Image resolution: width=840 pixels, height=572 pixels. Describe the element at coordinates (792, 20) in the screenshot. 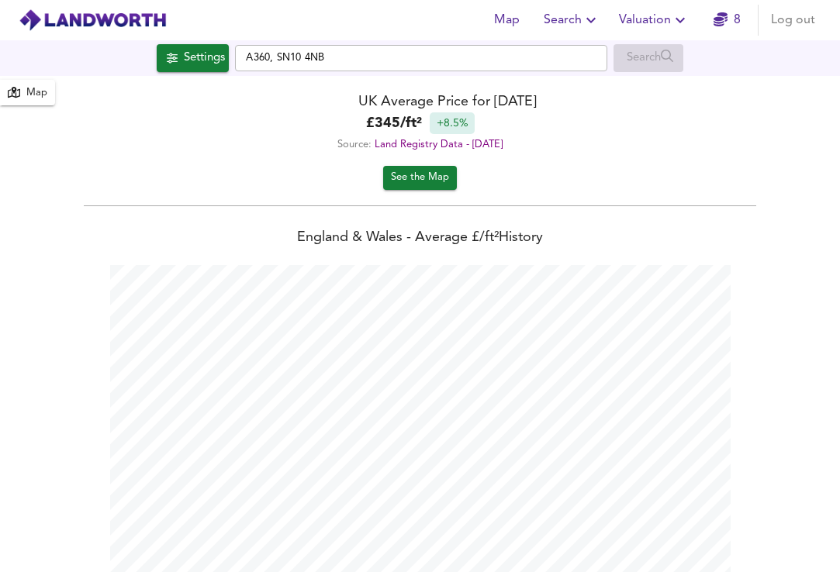

I see `button: Log out` at that location.